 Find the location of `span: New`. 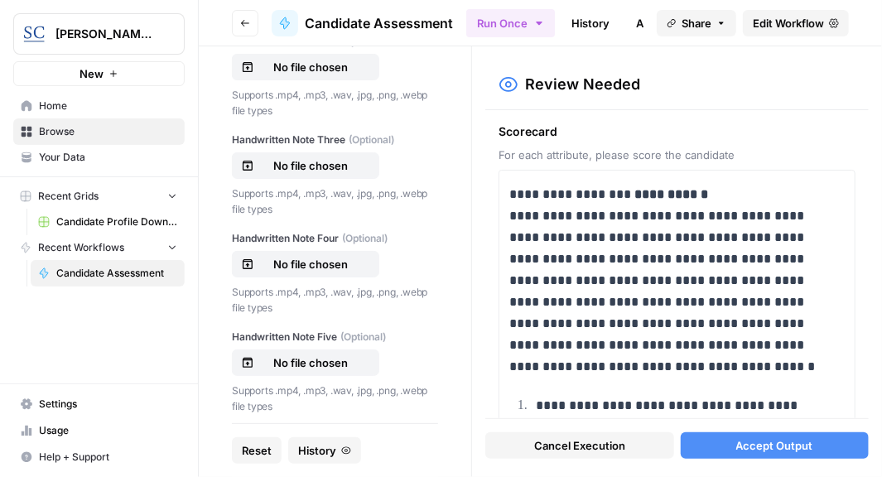

span: New is located at coordinates (91, 74).